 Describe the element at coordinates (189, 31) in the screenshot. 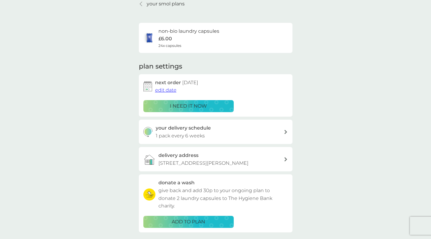

I see `h6: non-bio laundry capsules` at that location.